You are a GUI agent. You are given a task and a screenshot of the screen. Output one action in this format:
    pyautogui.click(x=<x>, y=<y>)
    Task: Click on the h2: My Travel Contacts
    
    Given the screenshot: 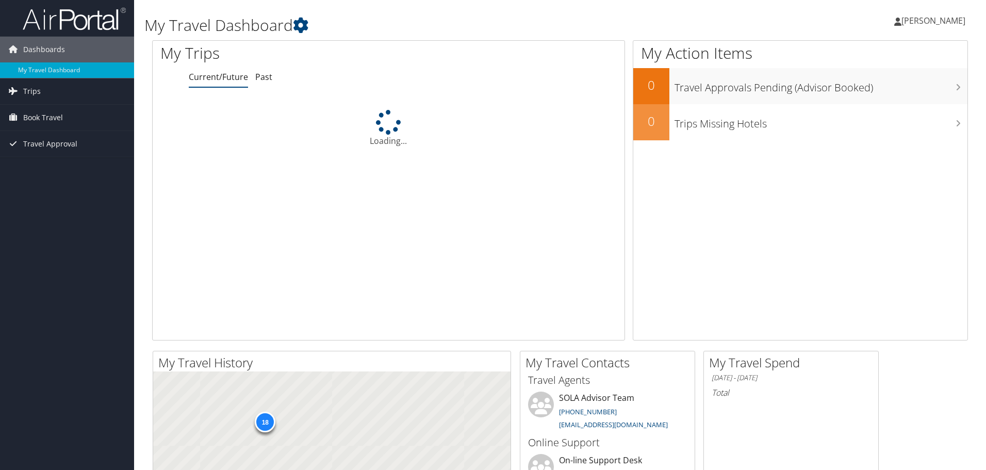 What is the action you would take?
    pyautogui.click(x=610, y=363)
    